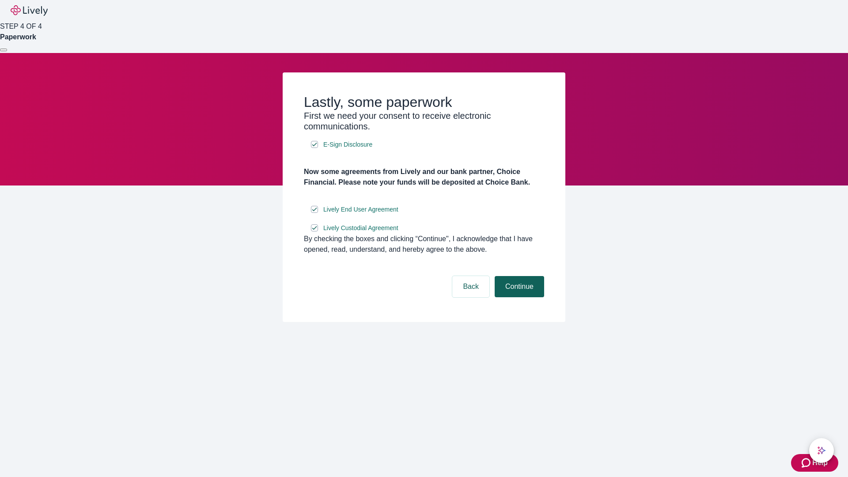  Describe the element at coordinates (424, 102) in the screenshot. I see `h2: Lastly, some paperwork` at that location.